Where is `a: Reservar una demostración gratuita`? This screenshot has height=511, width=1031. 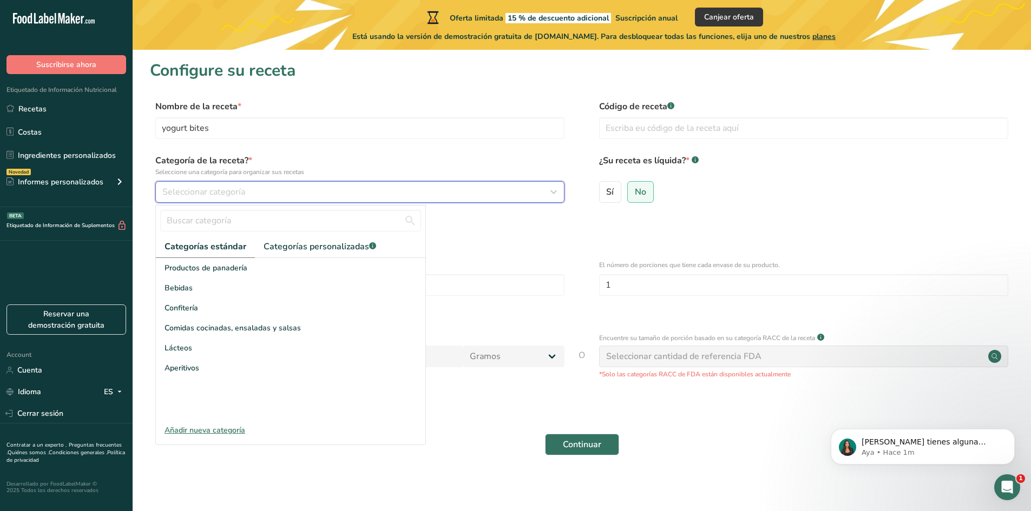 a: Reservar una demostración gratuita is located at coordinates (66, 320).